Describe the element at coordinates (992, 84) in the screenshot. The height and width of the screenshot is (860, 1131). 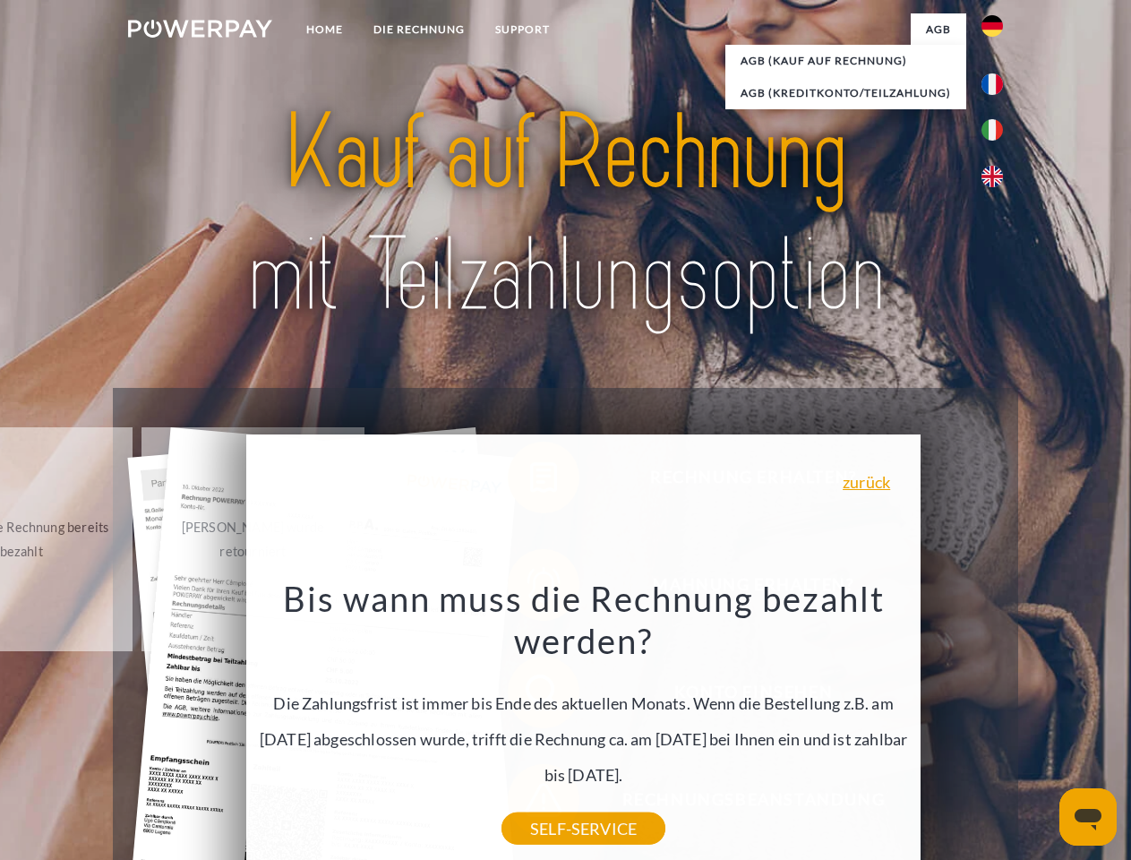
I see `img: fr` at that location.